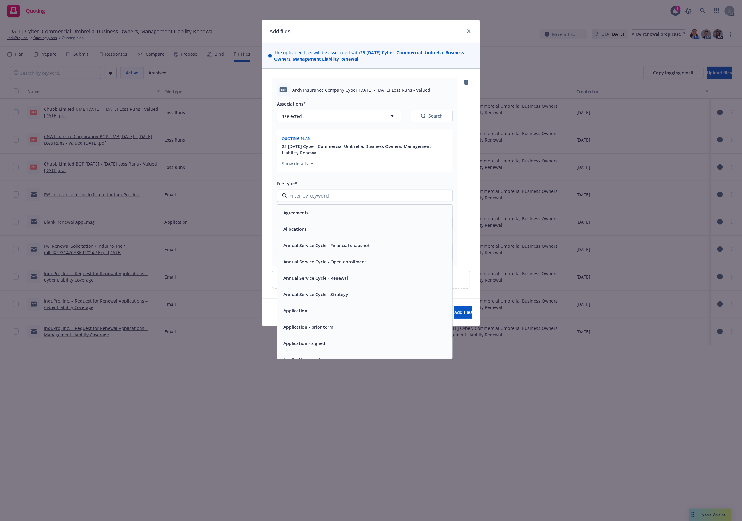 The image size is (742, 521). What do you see at coordinates (424, 116) in the screenshot?
I see `svg: Search` at bounding box center [424, 116].